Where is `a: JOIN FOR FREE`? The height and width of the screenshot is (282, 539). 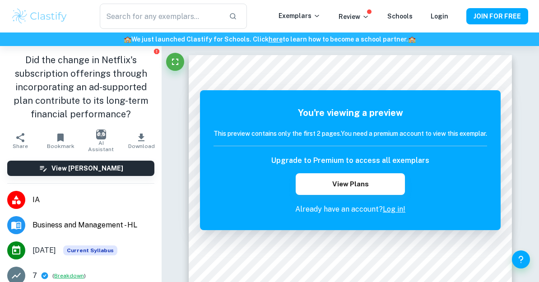 a: JOIN FOR FREE is located at coordinates (497, 16).